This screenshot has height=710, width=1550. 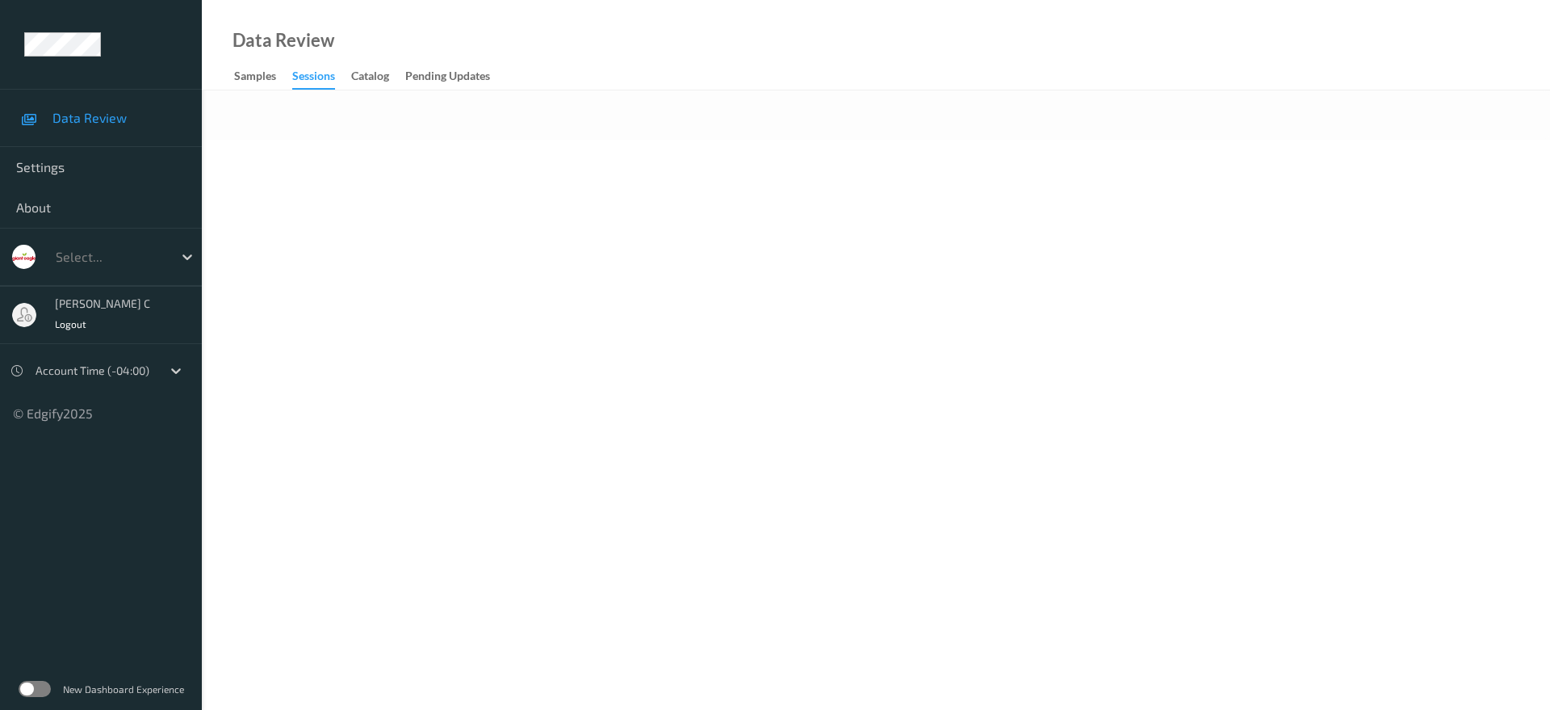 What do you see at coordinates (378, 77) in the screenshot?
I see `a: Catalog` at bounding box center [378, 77].